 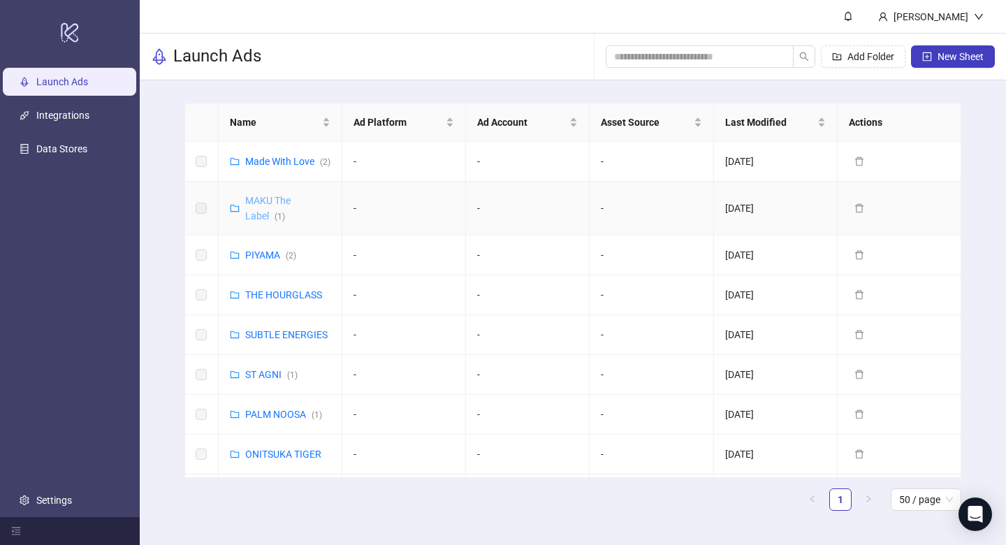 I want to click on th: Ad Platform, so click(x=404, y=122).